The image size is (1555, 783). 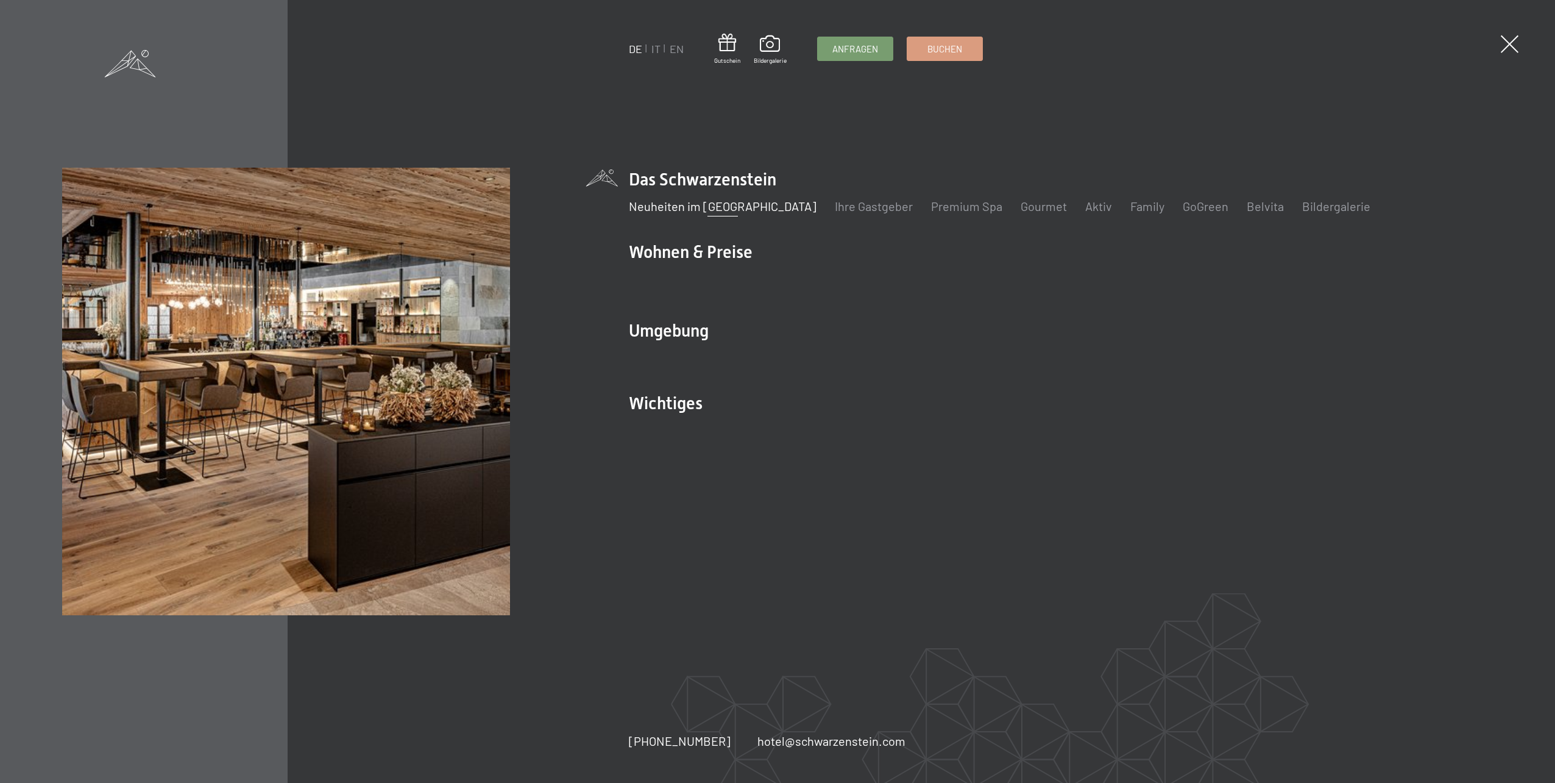 What do you see at coordinates (1044, 206) in the screenshot?
I see `a: Gourmet` at bounding box center [1044, 206].